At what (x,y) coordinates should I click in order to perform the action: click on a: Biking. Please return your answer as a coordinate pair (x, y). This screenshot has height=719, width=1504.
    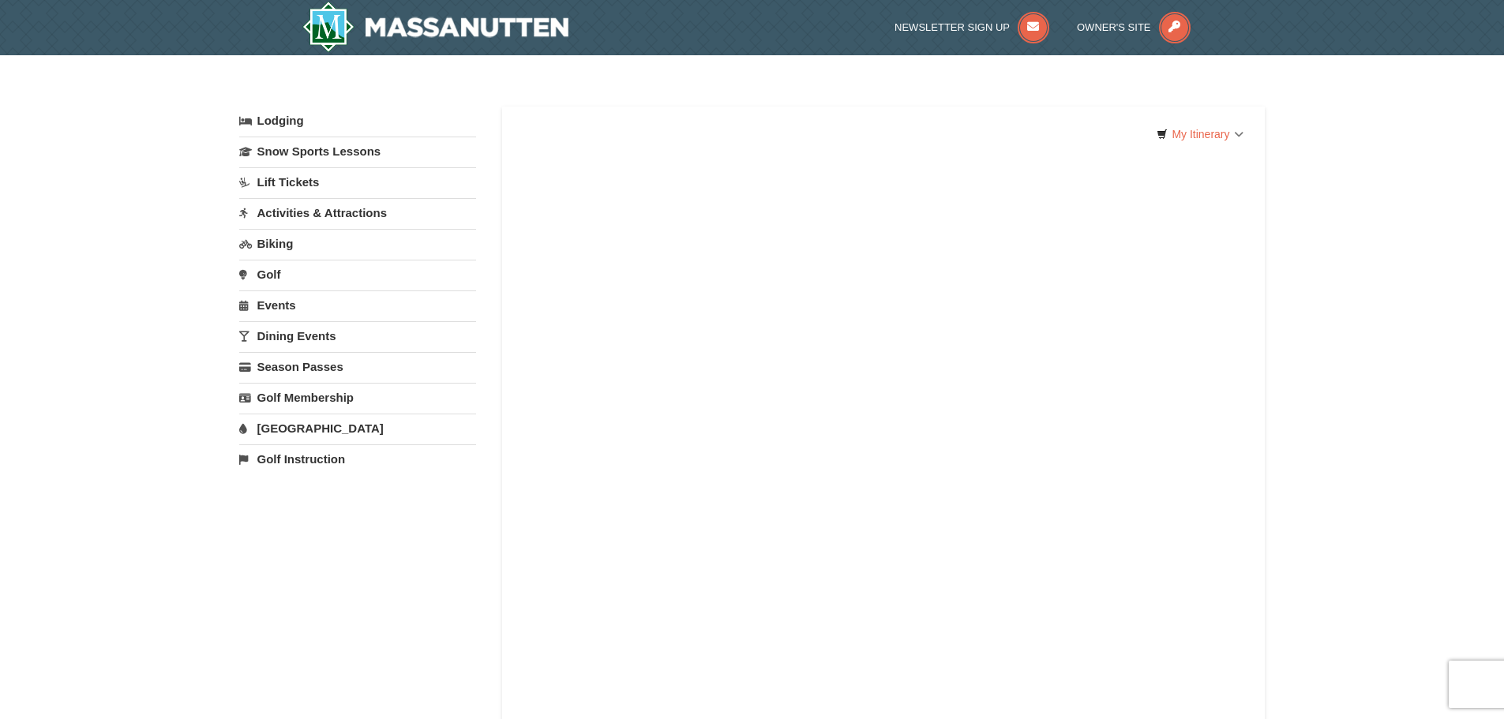
    Looking at the image, I should click on (358, 243).